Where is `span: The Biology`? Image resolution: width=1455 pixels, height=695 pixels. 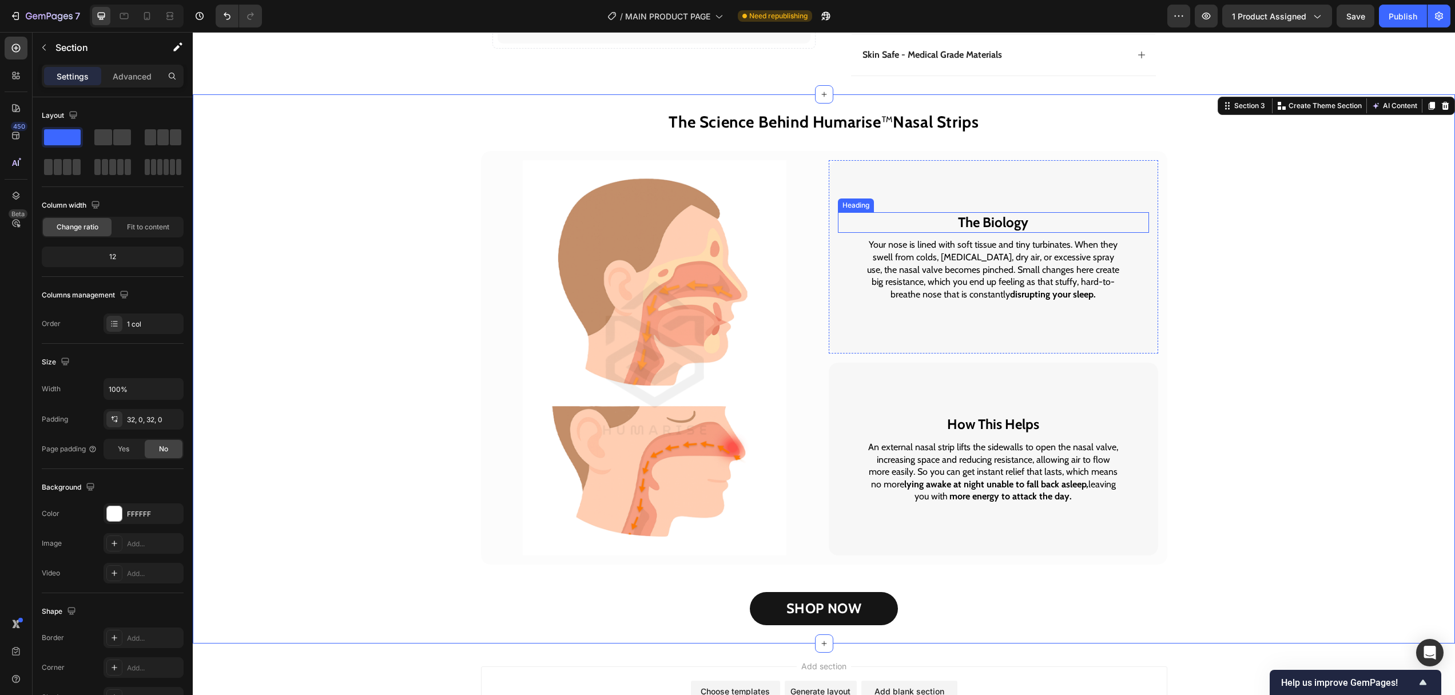 span: The Biology is located at coordinates (800, 190).